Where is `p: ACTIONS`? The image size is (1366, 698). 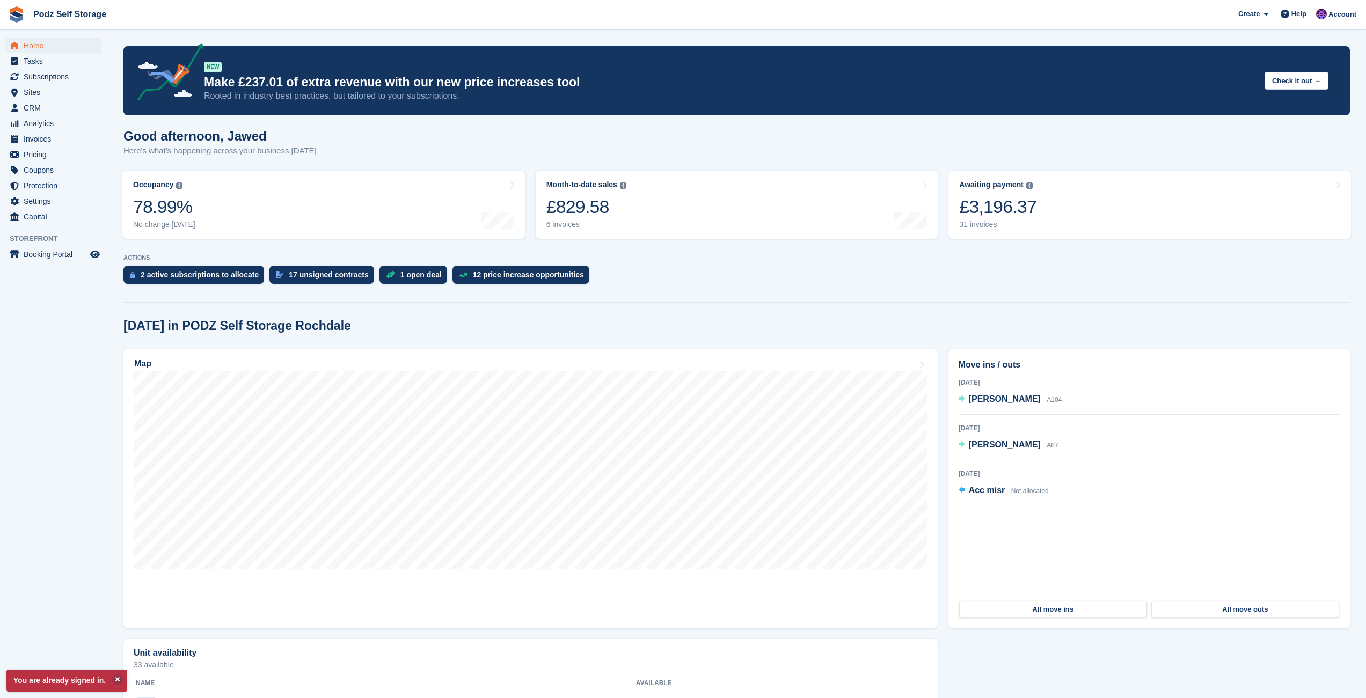 p: ACTIONS is located at coordinates (736, 258).